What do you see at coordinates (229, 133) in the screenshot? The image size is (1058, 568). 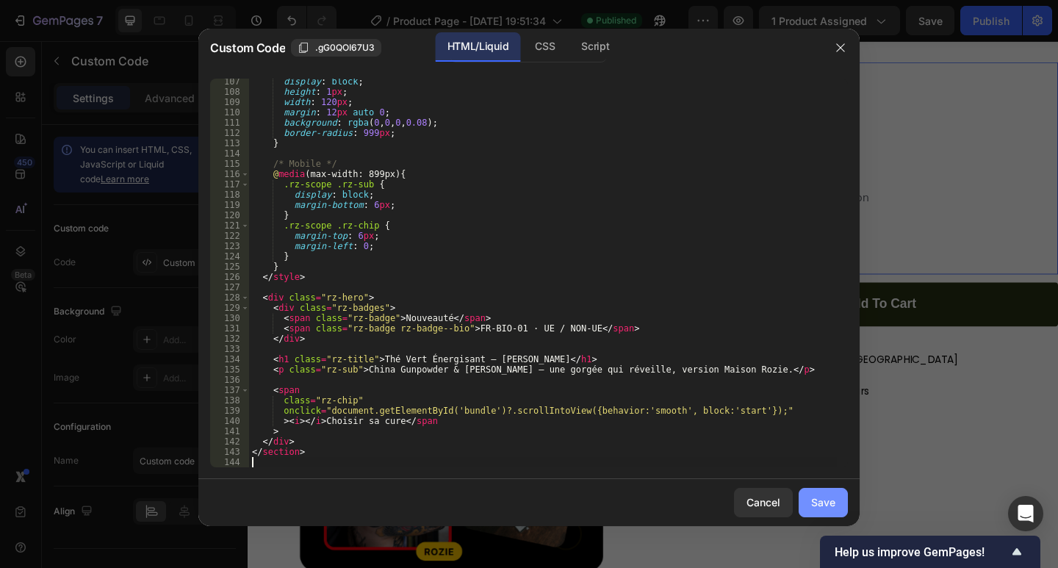 I see `div: 112` at bounding box center [229, 133].